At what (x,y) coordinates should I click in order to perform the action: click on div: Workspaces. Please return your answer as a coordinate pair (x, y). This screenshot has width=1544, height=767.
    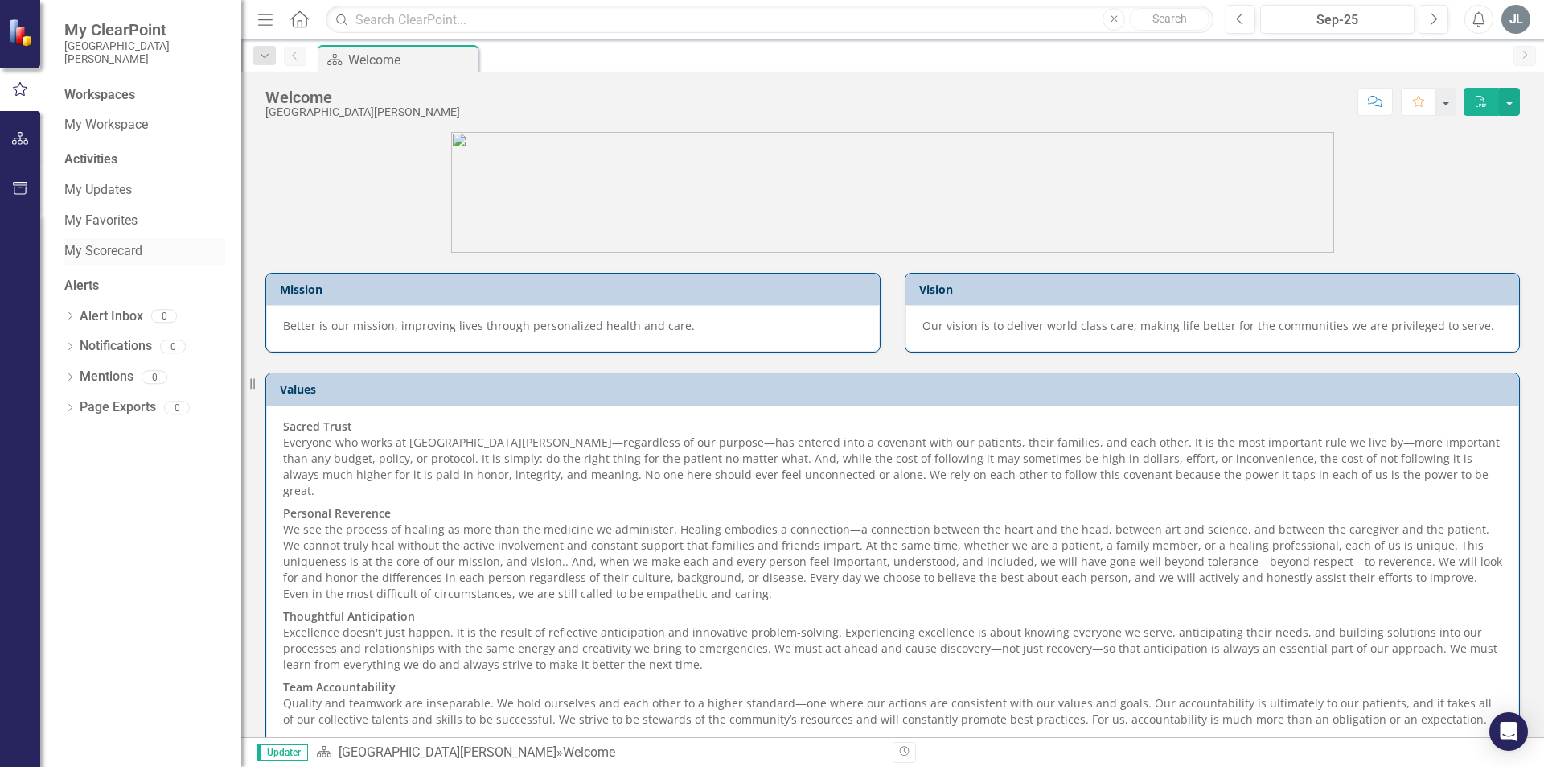
    Looking at the image, I should click on (100, 95).